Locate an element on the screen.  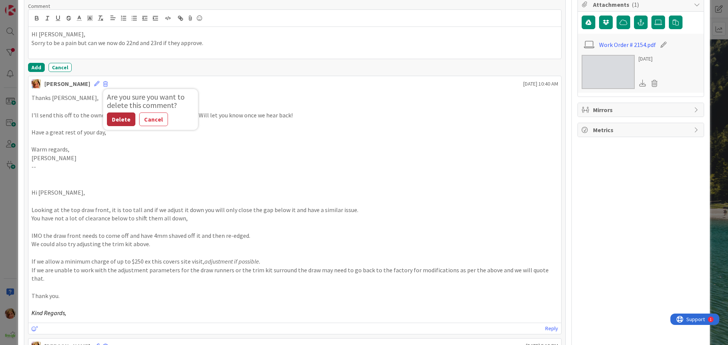
p: If we allow a minimum charge of up to $250 ex this covers site visit, is located at coordinates (294, 262).